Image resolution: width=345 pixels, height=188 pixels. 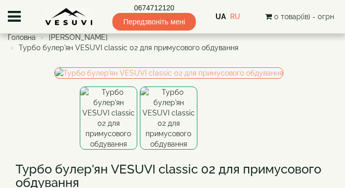 What do you see at coordinates (128, 48) in the screenshot?
I see `span: Турбо булер'ян VESUVI classic 02 для примусового обдування` at bounding box center [128, 48].